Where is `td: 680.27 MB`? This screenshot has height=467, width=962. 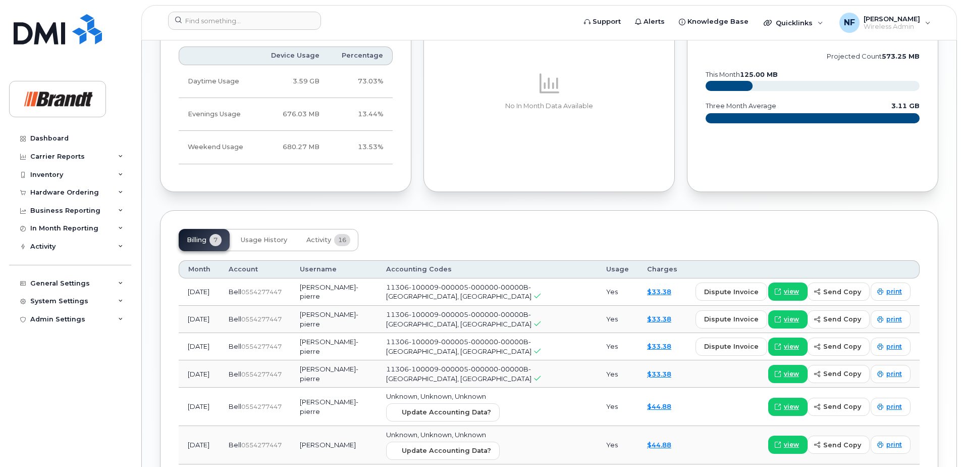
td: 680.27 MB is located at coordinates (293, 147).